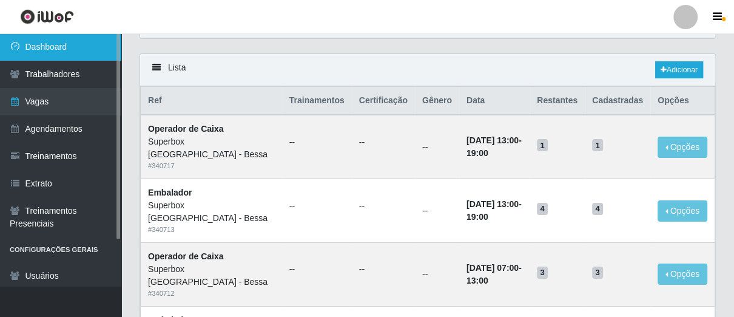 The height and width of the screenshot is (317, 734). What do you see at coordinates (557, 101) in the screenshot?
I see `th: Restantes` at bounding box center [557, 101].